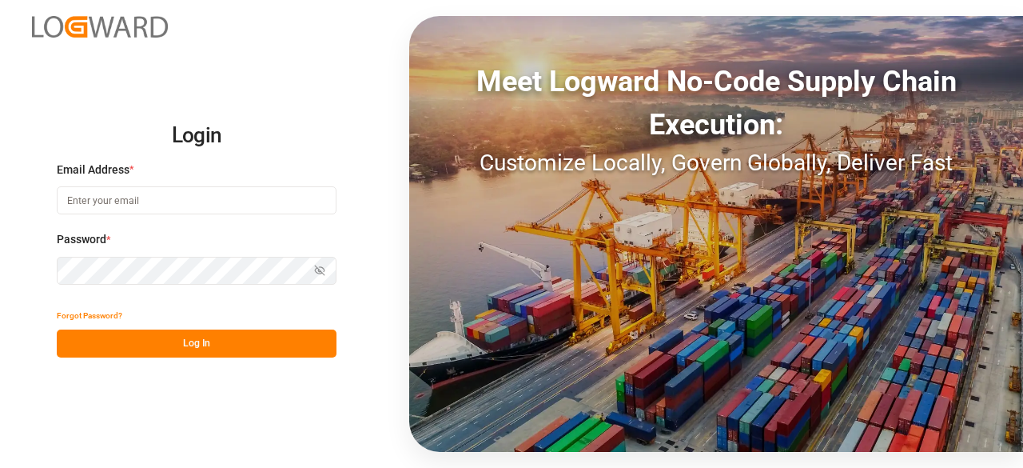 This screenshot has width=1023, height=468. I want to click on span: Email Address, so click(93, 170).